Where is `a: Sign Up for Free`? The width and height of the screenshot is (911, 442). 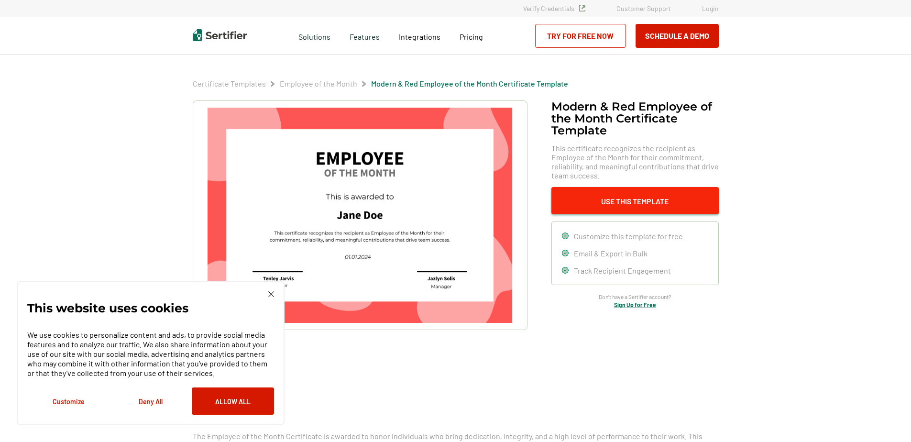 a: Sign Up for Free is located at coordinates (635, 305).